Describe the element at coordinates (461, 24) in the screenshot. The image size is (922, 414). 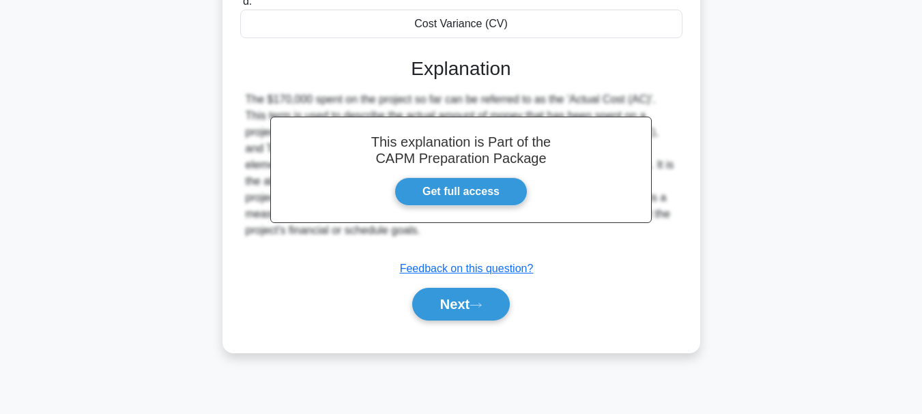
I see `div: Cost Variance (CV)` at that location.